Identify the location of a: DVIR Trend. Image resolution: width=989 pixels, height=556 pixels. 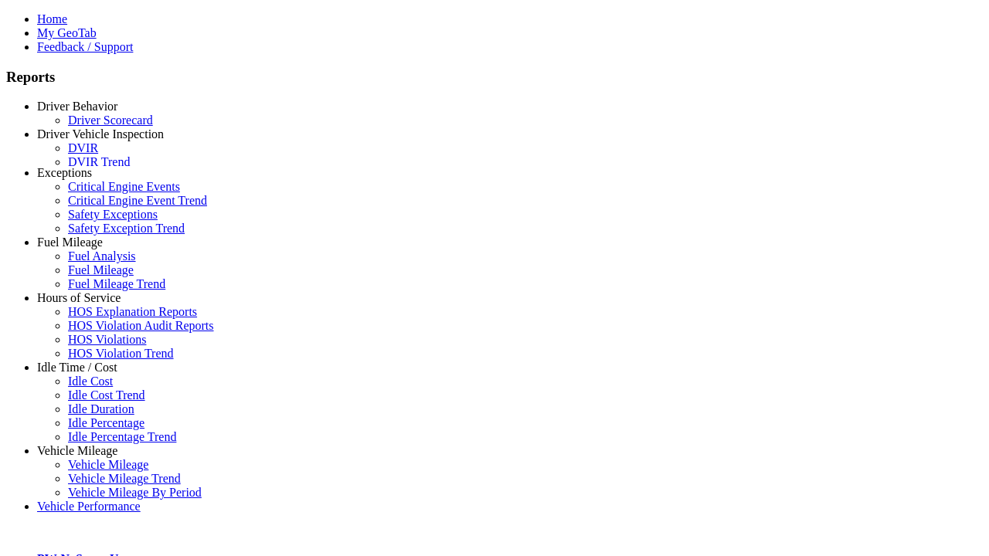
(99, 161).